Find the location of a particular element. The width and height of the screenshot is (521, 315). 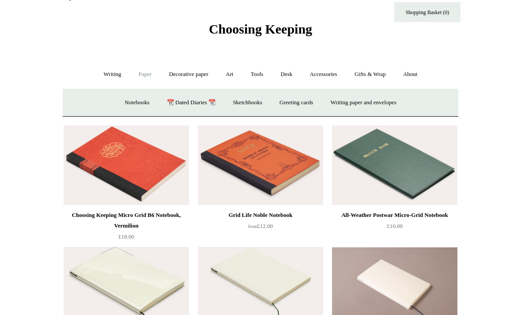

a: Shopping Basket (0) is located at coordinates (427, 12).